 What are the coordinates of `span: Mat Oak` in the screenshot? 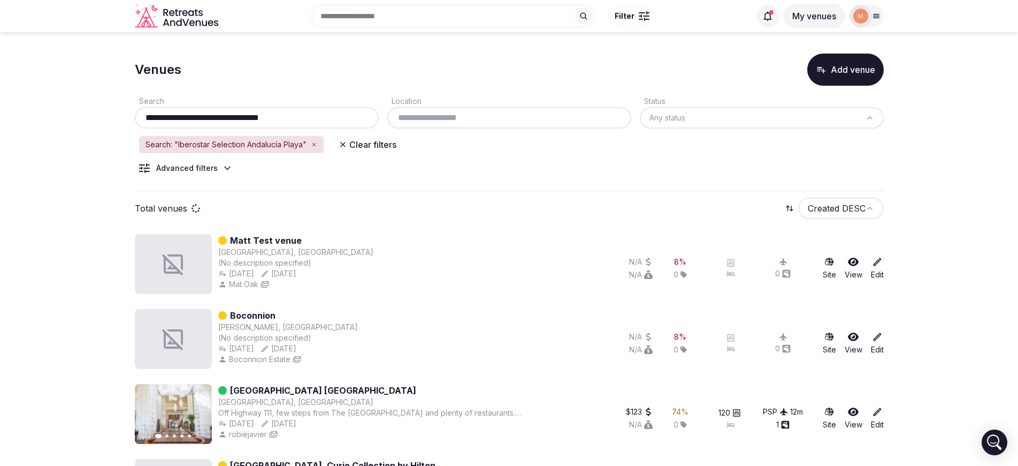 It's located at (244, 284).